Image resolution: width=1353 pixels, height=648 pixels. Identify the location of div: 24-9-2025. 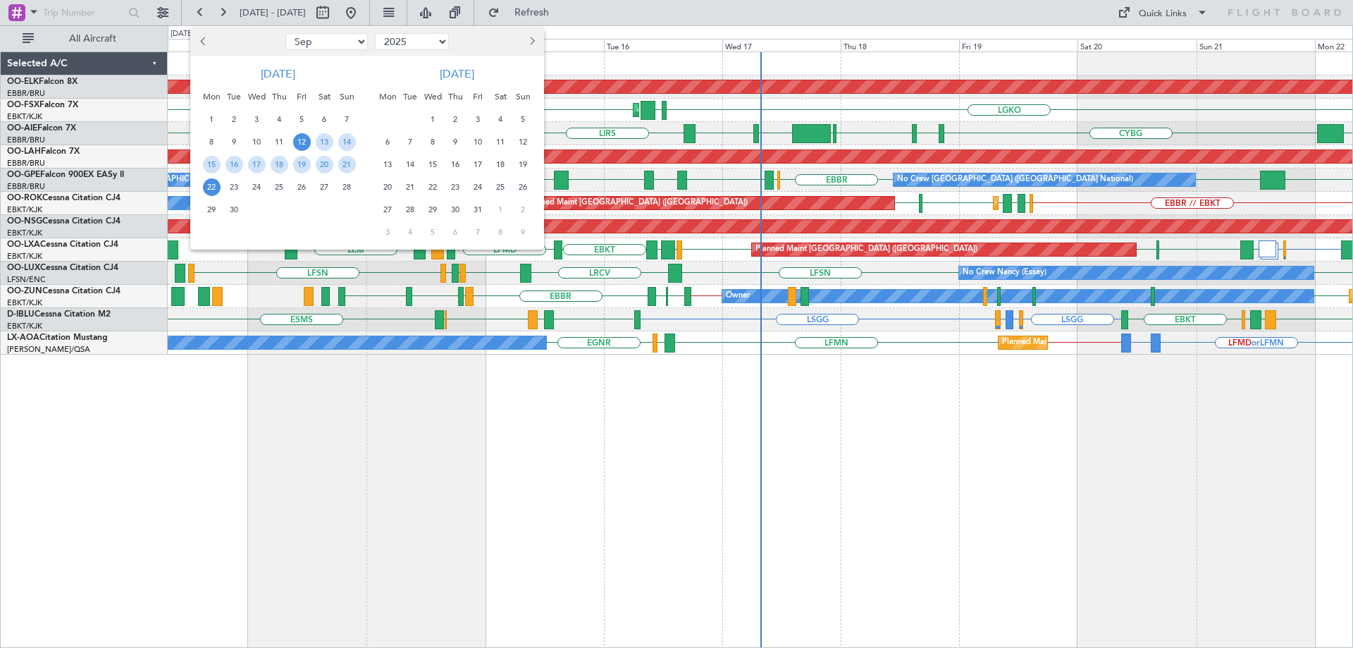
(257, 187).